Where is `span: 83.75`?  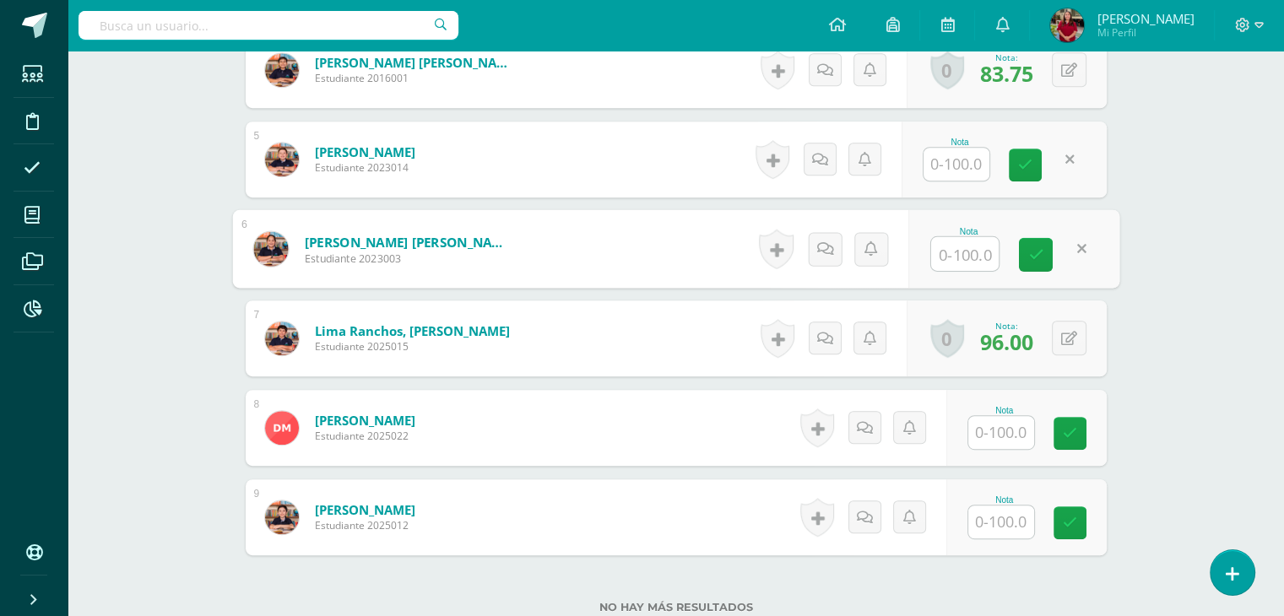
span: 83.75 is located at coordinates (1007, 73).